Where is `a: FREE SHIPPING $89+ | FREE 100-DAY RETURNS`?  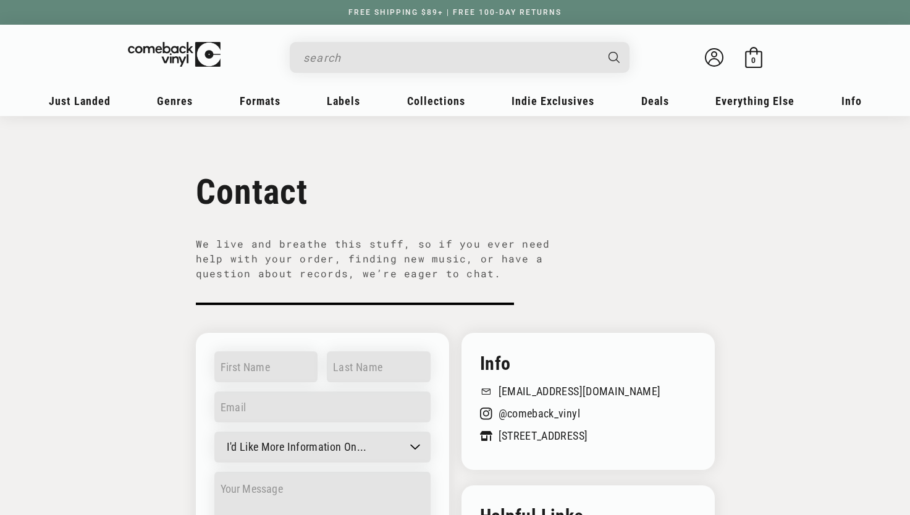
a: FREE SHIPPING $89+ | FREE 100-DAY RETURNS is located at coordinates (455, 12).